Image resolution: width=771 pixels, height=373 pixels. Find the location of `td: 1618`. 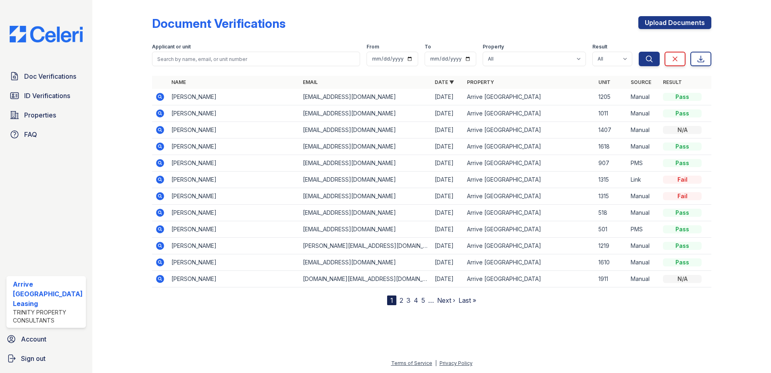

td: 1618 is located at coordinates (611, 146).